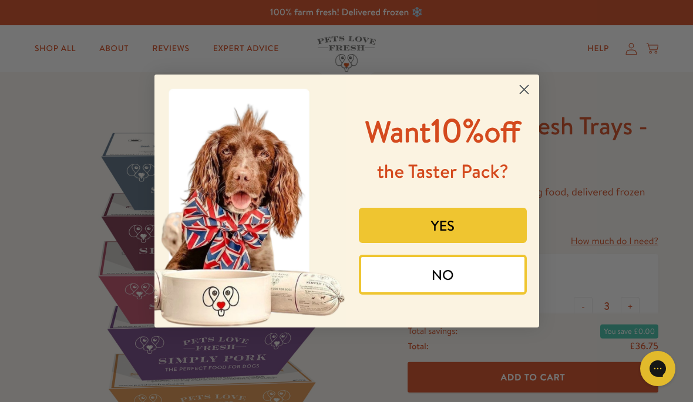  I want to click on img: 8afefe80-1ef6-417a-b86b-9520c2248d41.jpeg, so click(251, 201).